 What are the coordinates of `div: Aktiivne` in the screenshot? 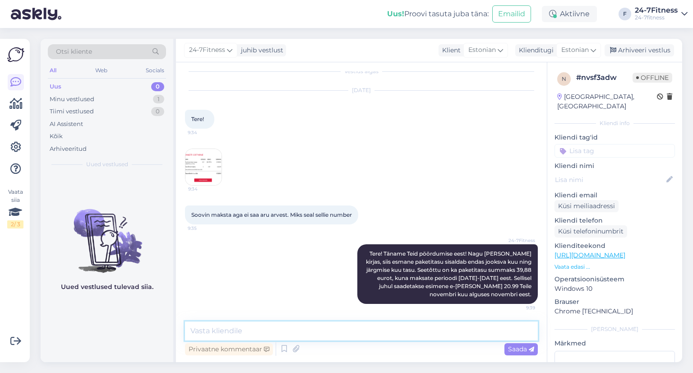 It's located at (570, 14).